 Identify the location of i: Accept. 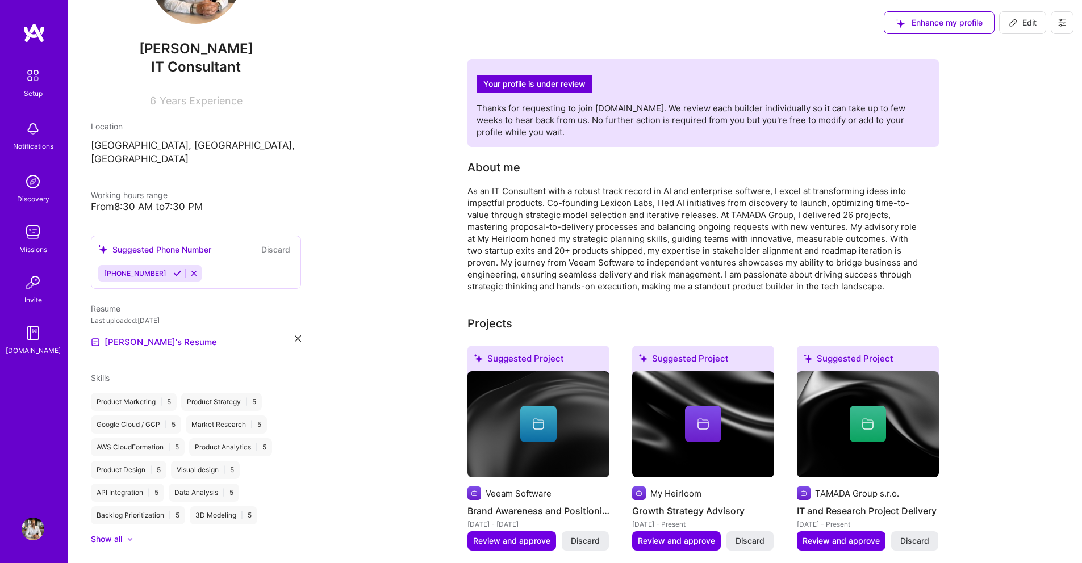
(177, 273).